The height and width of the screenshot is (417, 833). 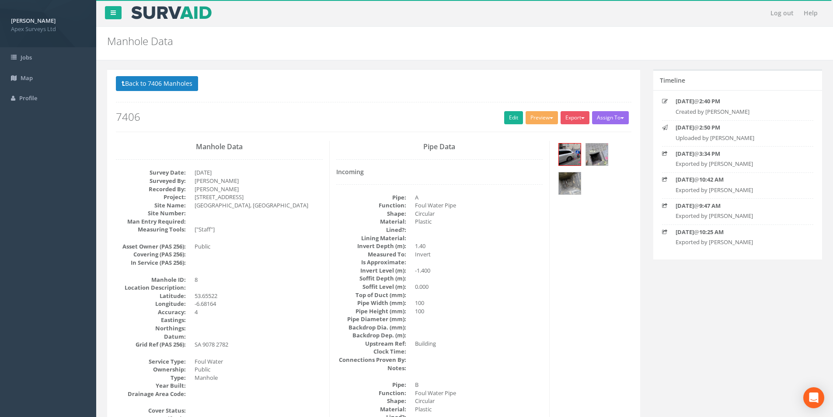 What do you see at coordinates (371, 319) in the screenshot?
I see `dt: Pipe Diameter (mm):` at bounding box center [371, 319].